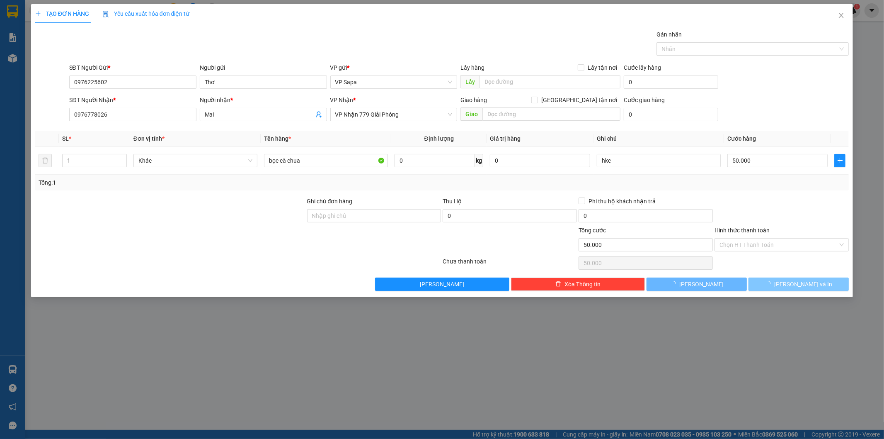 This screenshot has height=439, width=884. Describe the element at coordinates (122, 157) in the screenshot. I see `span: Increase Value` at that location.